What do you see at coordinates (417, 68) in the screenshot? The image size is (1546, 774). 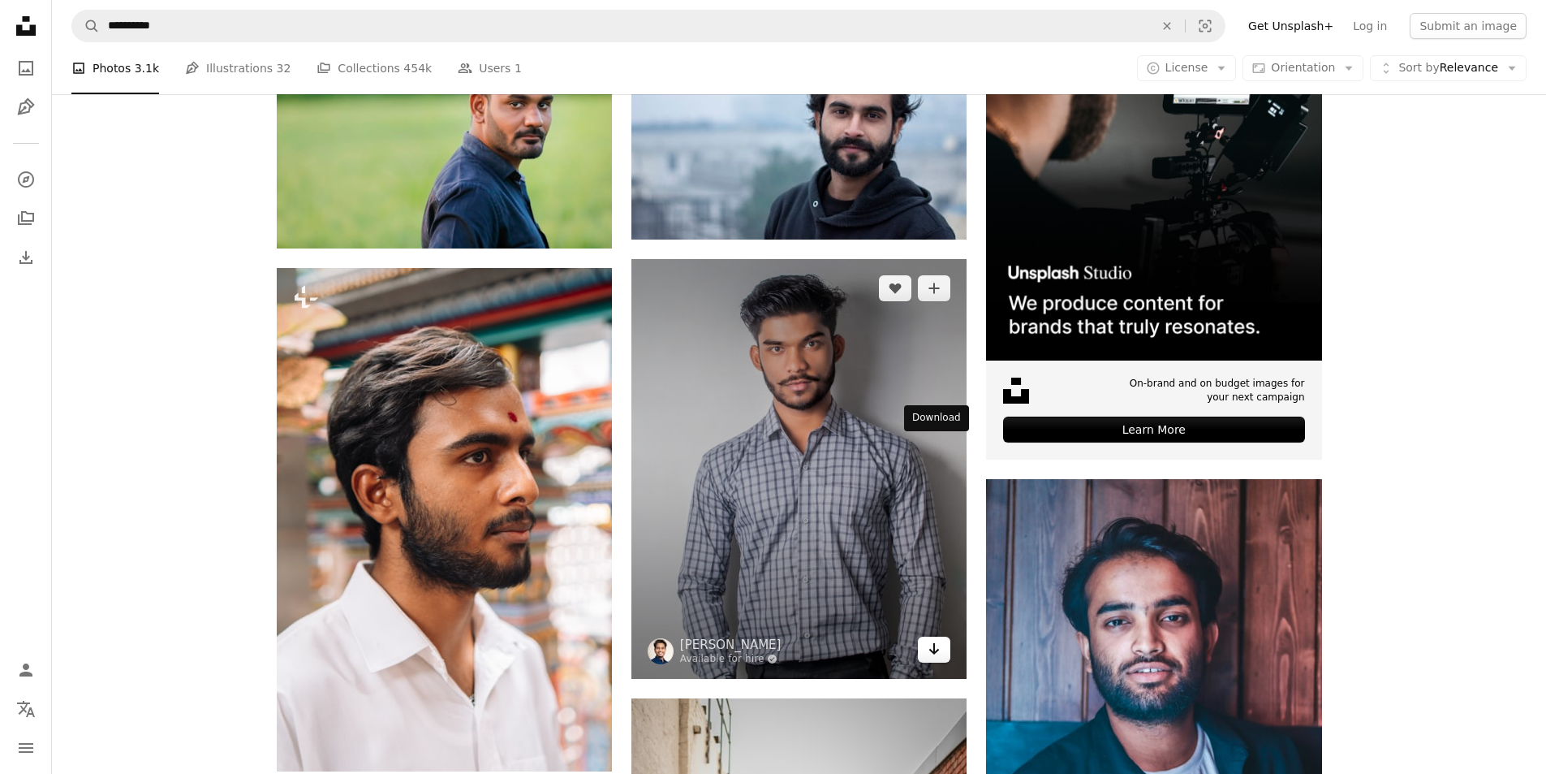 I see `span: 454k` at bounding box center [417, 68].